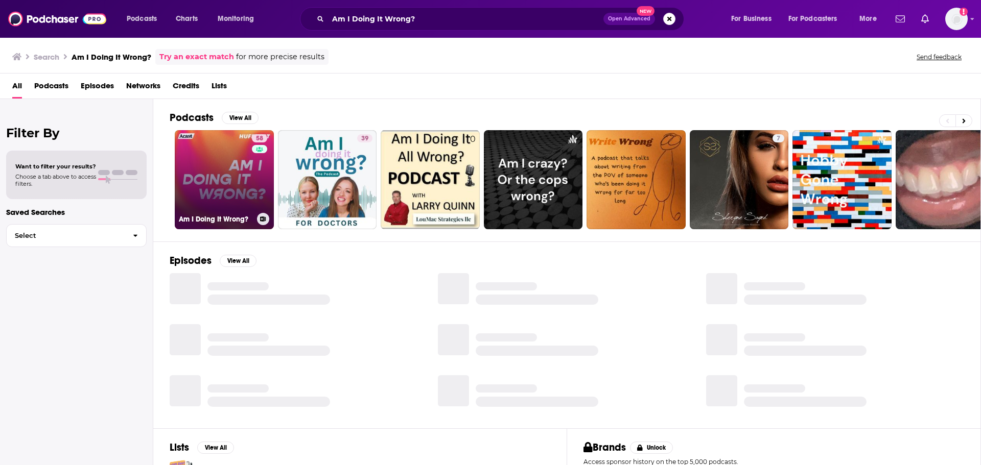  What do you see at coordinates (465, 19) in the screenshot?
I see `input: Search podcasts, credits, & more...` at bounding box center [465, 19].